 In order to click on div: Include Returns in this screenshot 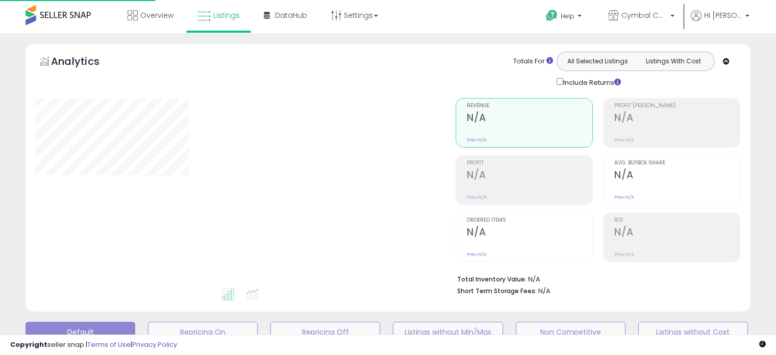, I will do `click(591, 82)`.